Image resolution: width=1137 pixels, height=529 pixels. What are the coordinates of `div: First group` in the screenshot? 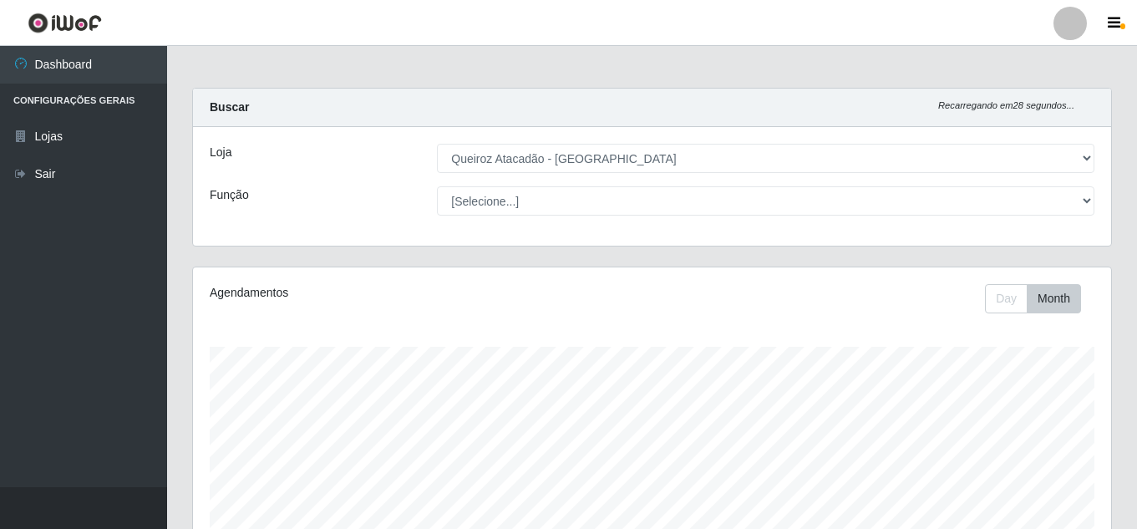 It's located at (1032, 298).